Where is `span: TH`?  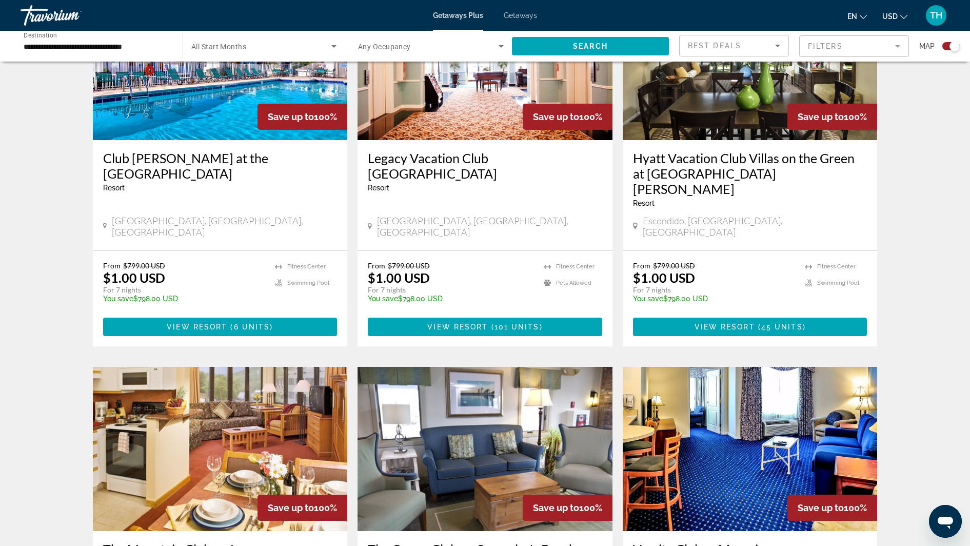 span: TH is located at coordinates (936, 15).